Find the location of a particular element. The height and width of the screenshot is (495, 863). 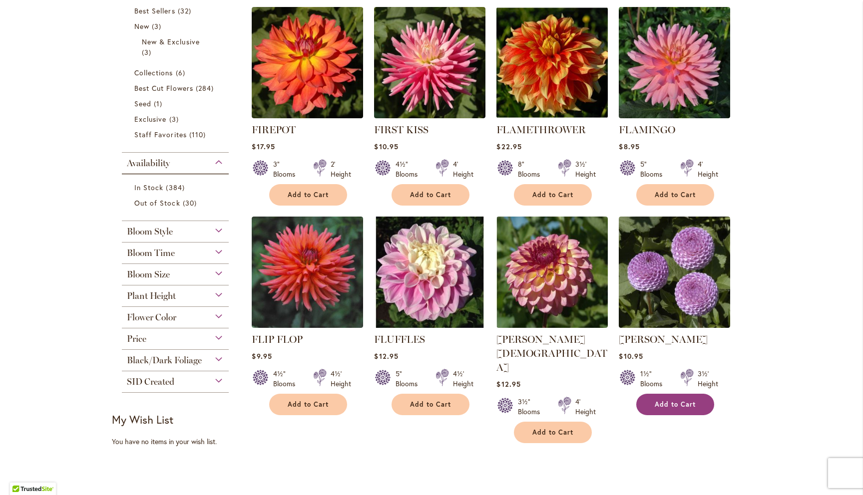

a: Collections is located at coordinates (176, 72).